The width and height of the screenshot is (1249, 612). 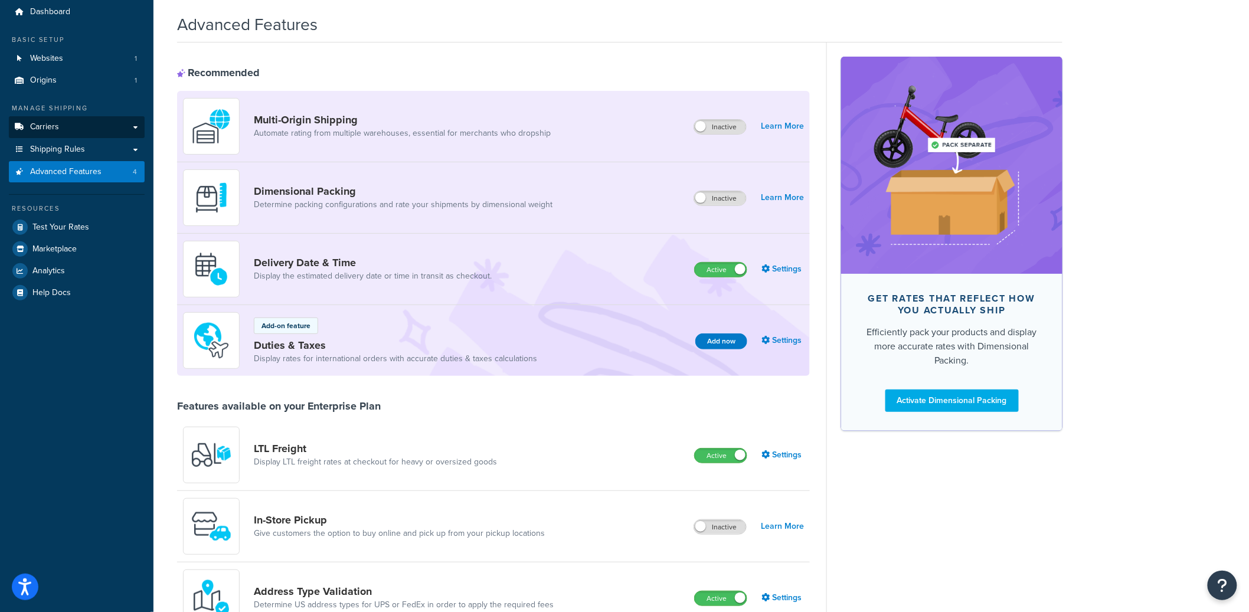 I want to click on li: Marketplace, so click(x=77, y=249).